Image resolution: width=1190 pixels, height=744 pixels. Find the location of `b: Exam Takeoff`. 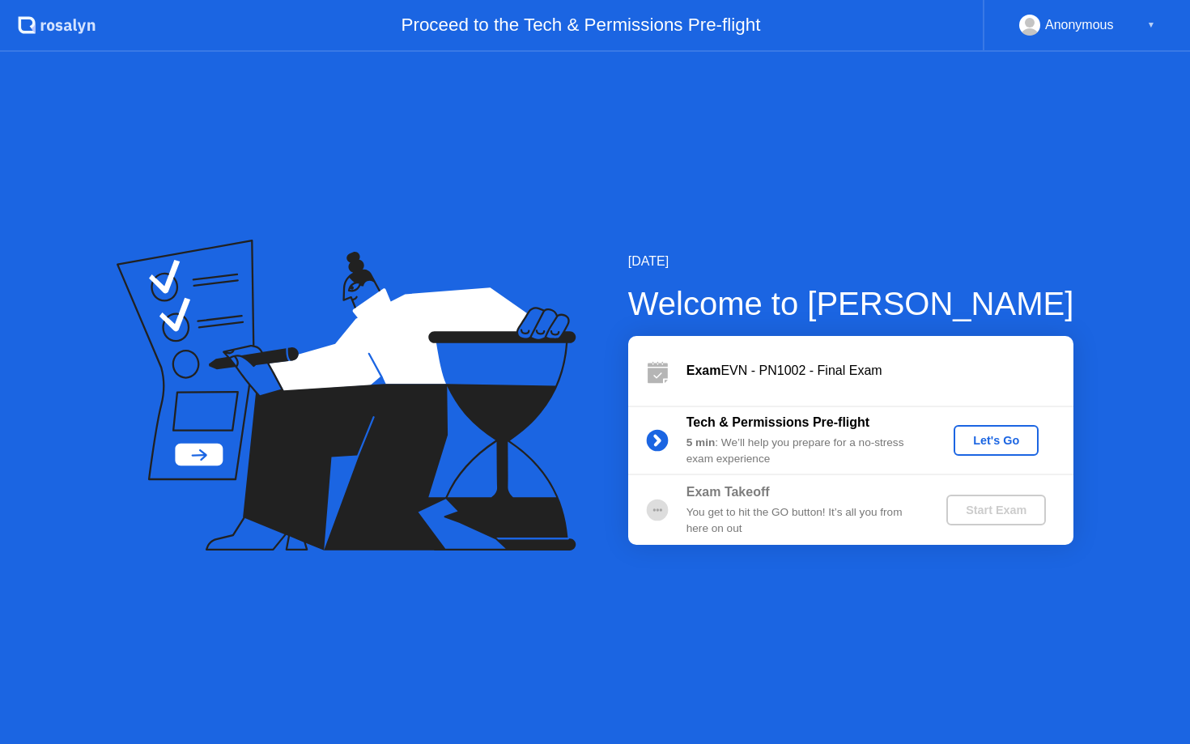

b: Exam Takeoff is located at coordinates (728, 491).